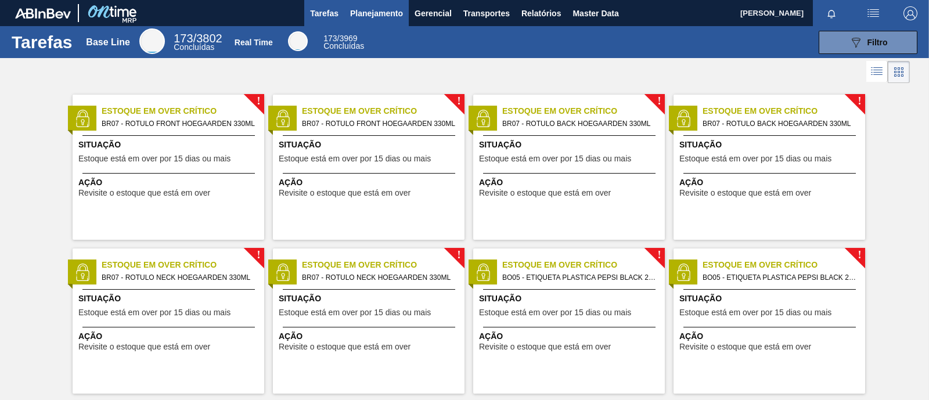 The image size is (929, 400). Describe the element at coordinates (832, 13) in the screenshot. I see `button: Notificações` at that location.